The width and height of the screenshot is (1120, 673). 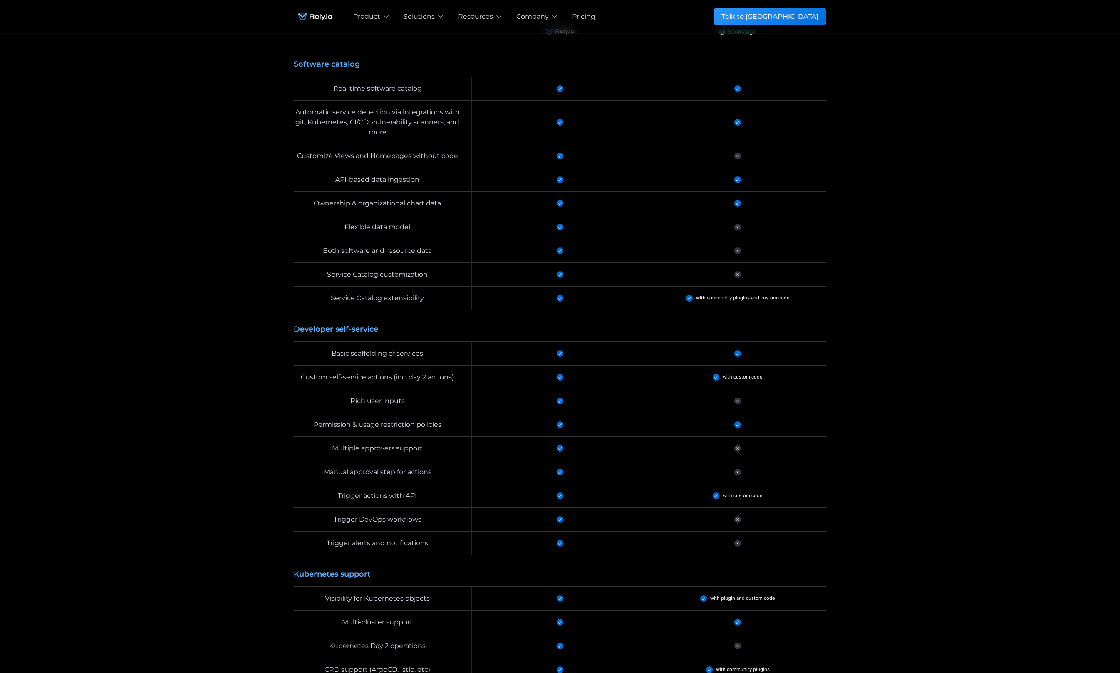 What do you see at coordinates (377, 496) in the screenshot?
I see `div: Trigger actions with API` at bounding box center [377, 496].